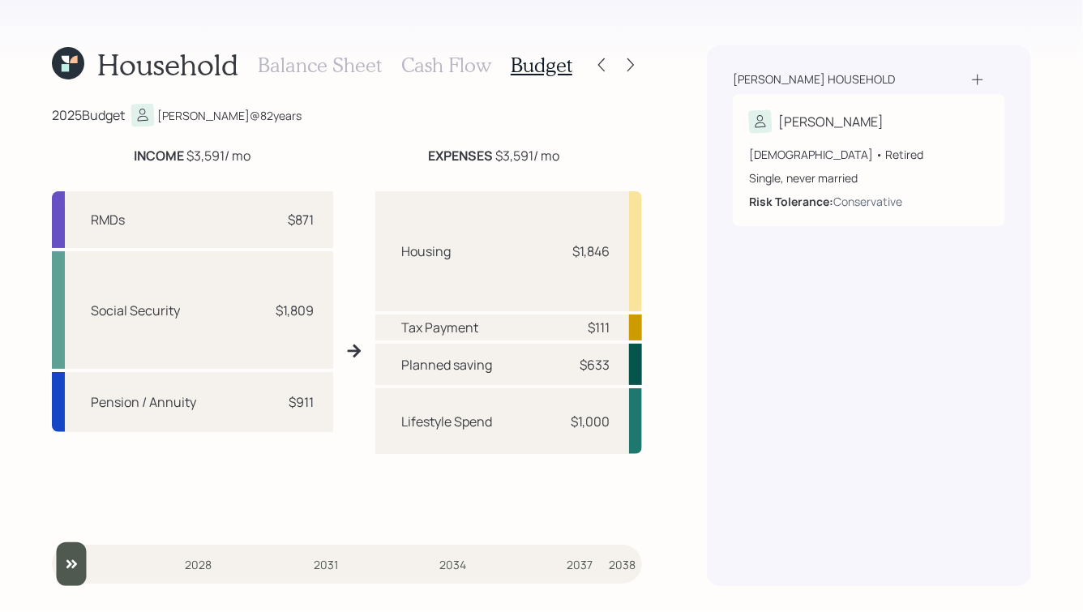  Describe the element at coordinates (143, 402) in the screenshot. I see `div: Pension / Annuity` at that location.